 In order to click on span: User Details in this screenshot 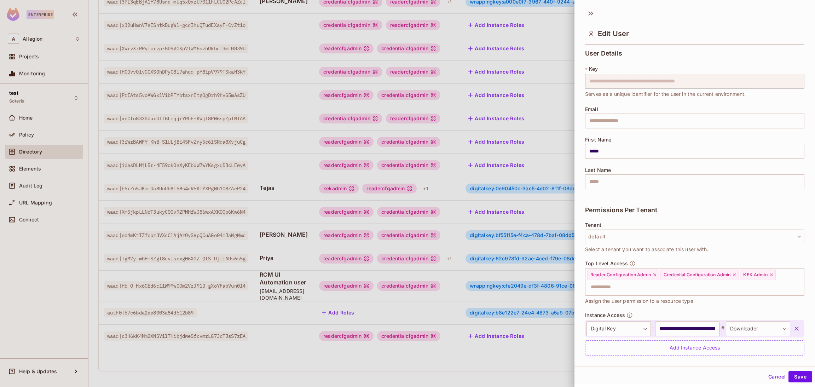, I will do `click(604, 53)`.